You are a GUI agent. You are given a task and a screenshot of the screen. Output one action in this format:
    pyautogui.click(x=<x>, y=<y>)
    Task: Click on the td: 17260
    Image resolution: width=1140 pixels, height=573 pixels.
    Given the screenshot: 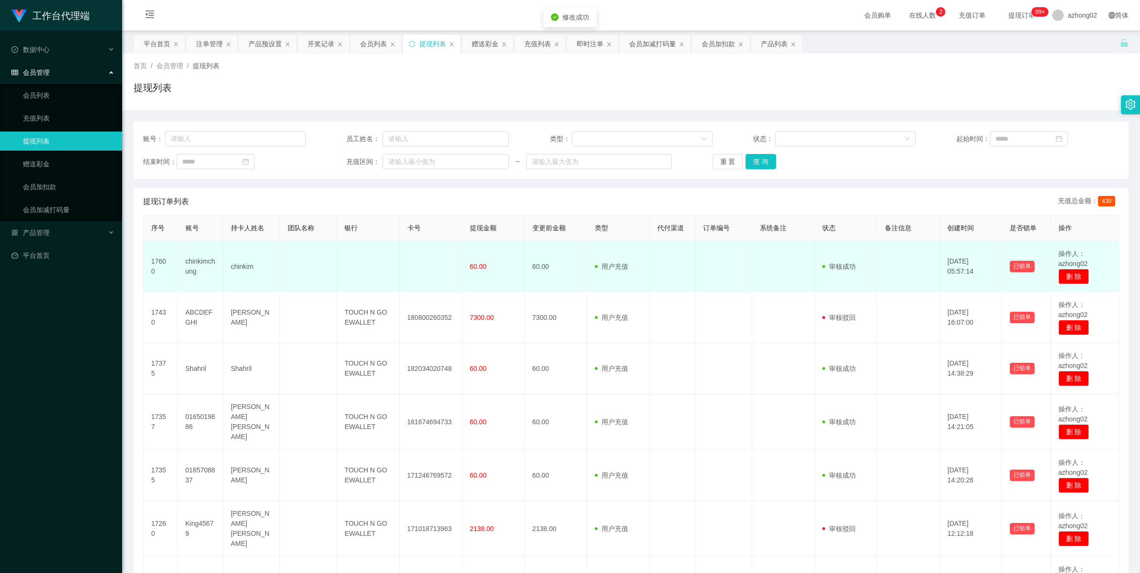 What is the action you would take?
    pyautogui.click(x=161, y=529)
    